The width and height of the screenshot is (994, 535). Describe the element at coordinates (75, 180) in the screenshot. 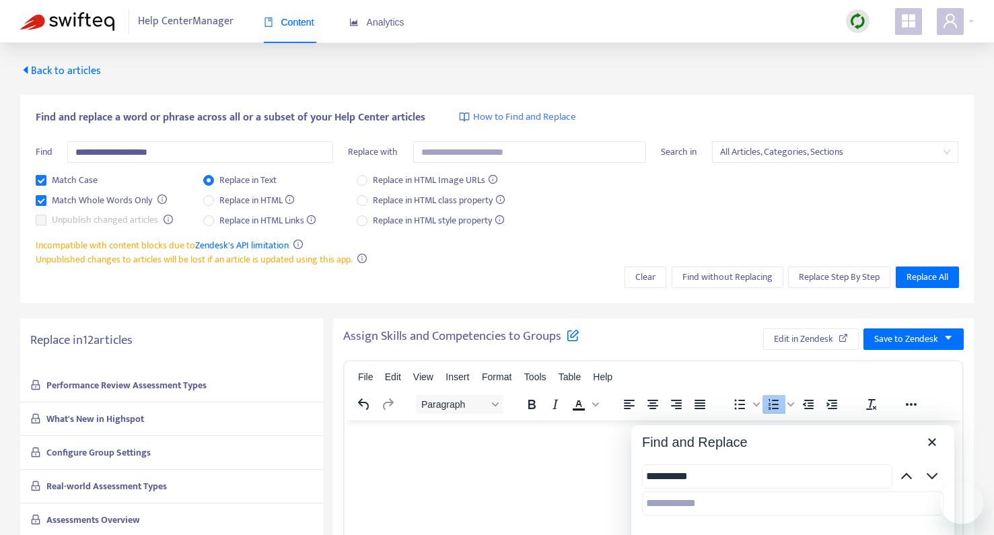

I see `span: Match Case` at that location.